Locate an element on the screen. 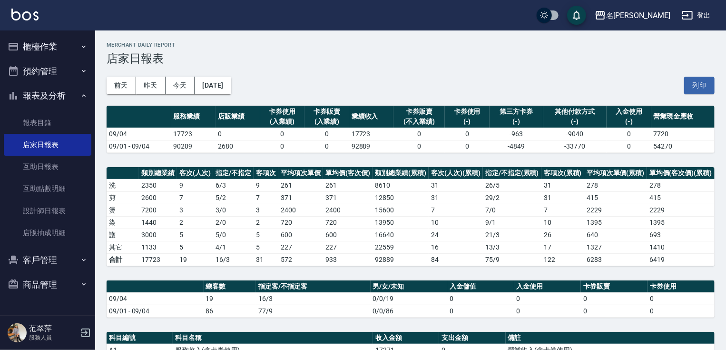 This screenshot has width=726, height=350. th: 收入金額 is located at coordinates (406, 338).